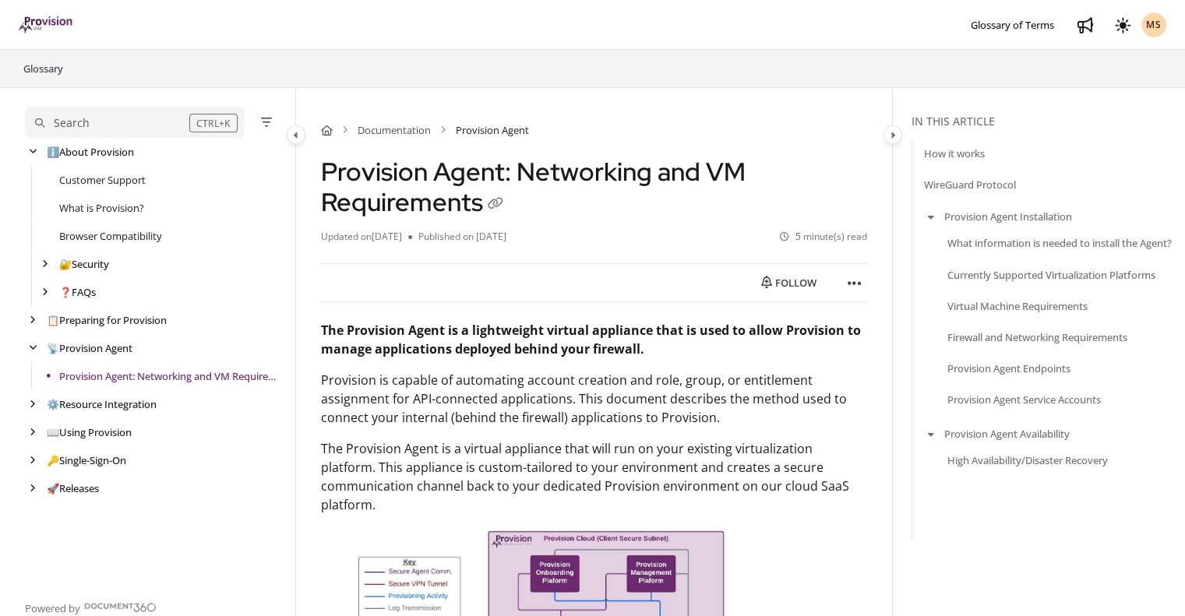 This screenshot has width=1185, height=616. I want to click on a: Whats new, so click(1086, 25).